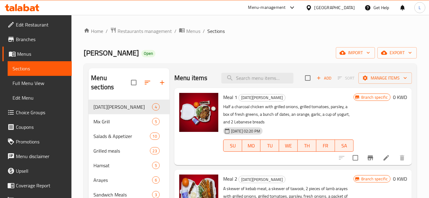  What do you see at coordinates (121, 151) in the screenshot?
I see `div: Grilled meals` at bounding box center [121, 151].